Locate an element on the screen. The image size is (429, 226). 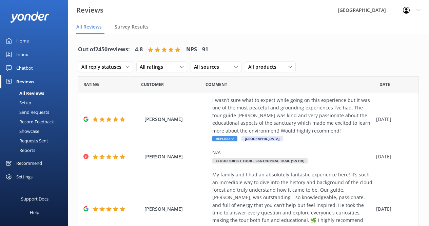
a: Showcase is located at coordinates (36, 131).